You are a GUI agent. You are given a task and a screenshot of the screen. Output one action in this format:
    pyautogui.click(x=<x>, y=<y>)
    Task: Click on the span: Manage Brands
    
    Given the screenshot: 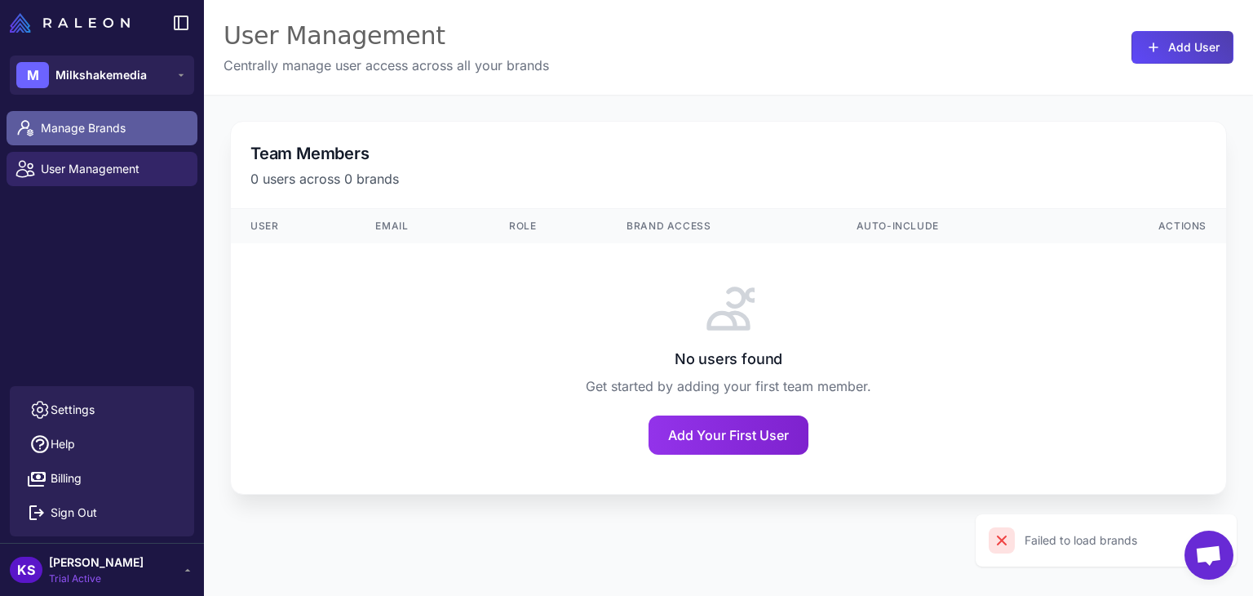 What is the action you would take?
    pyautogui.click(x=113, y=128)
    